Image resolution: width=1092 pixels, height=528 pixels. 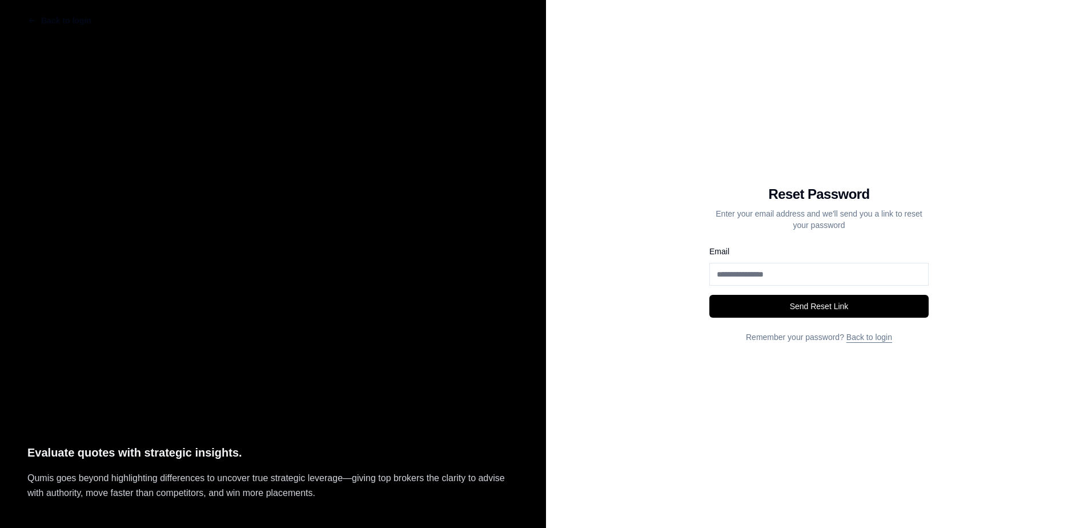 I want to click on p: Evaluate quotes with strategic insights., so click(x=273, y=452).